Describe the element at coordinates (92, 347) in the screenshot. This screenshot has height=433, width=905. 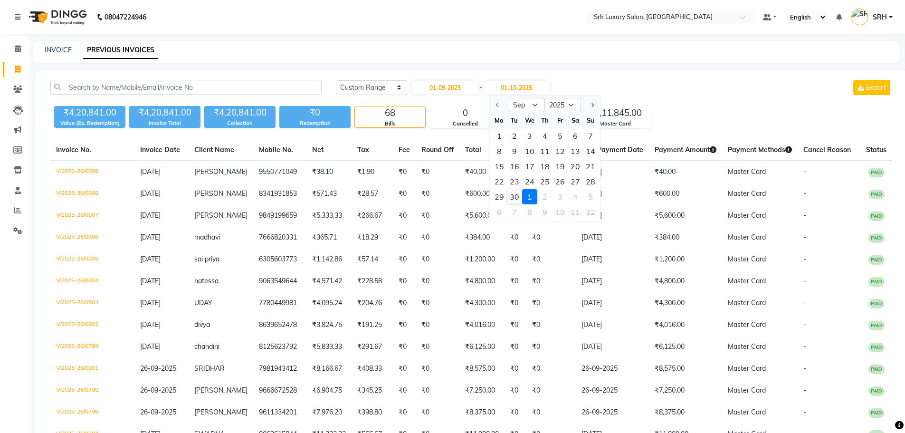
I see `td: V/2025-26/0799` at that location.